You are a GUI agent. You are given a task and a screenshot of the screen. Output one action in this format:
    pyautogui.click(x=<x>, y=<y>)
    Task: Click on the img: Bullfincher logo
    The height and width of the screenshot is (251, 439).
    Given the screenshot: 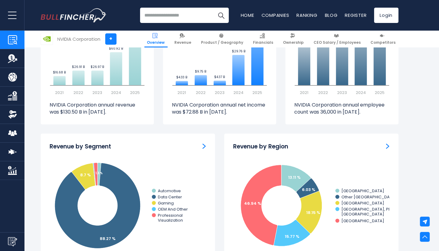 What is the action you would take?
    pyautogui.click(x=74, y=15)
    